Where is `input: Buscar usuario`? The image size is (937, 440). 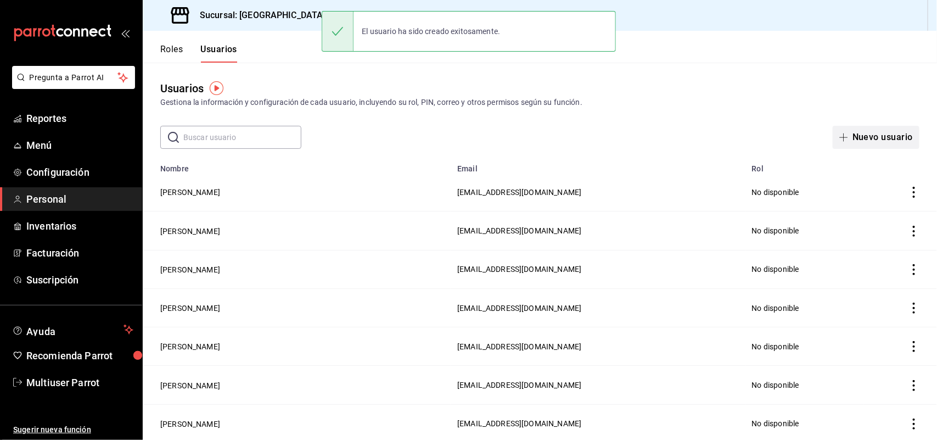
input: Buscar usuario is located at coordinates (242, 137).